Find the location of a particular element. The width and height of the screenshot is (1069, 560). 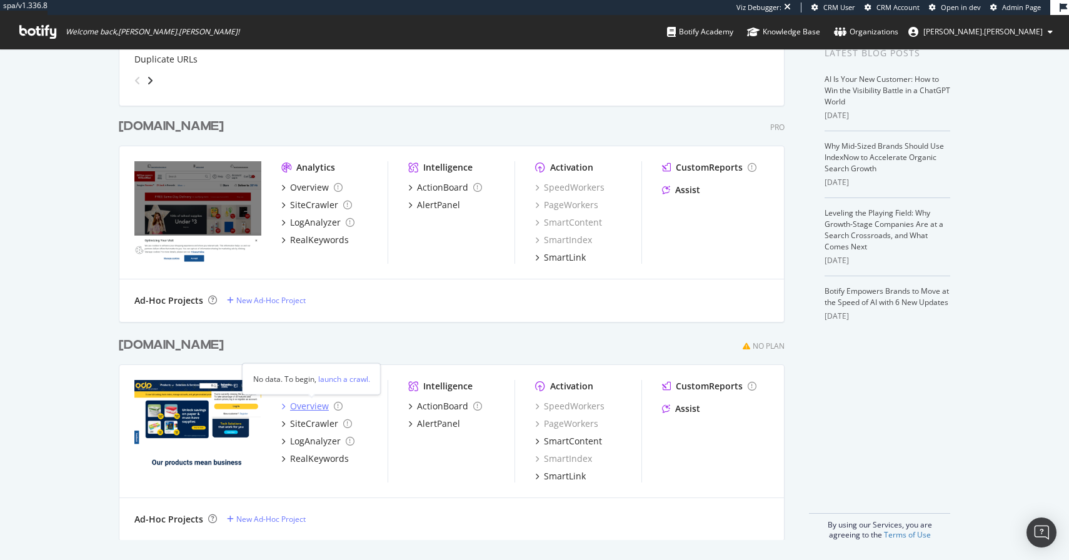

a: Admin Page is located at coordinates (1015, 8).